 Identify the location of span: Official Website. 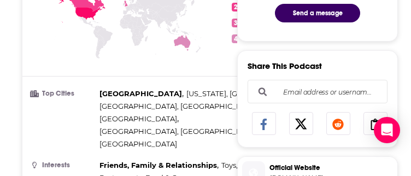
(331, 168).